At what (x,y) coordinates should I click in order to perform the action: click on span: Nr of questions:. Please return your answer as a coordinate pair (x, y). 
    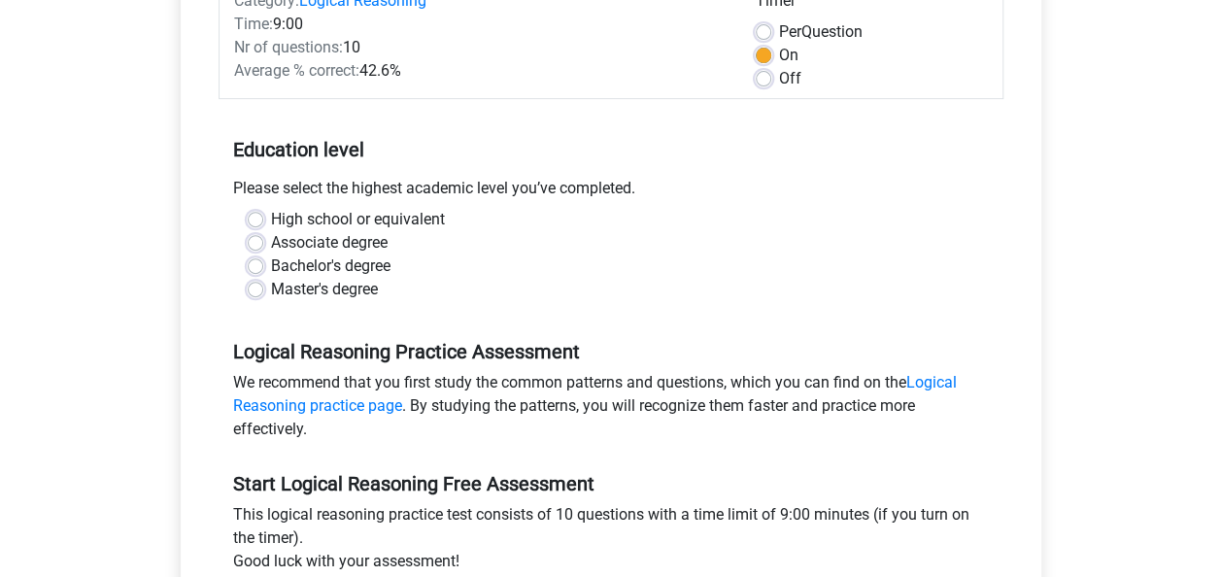
    Looking at the image, I should click on (289, 47).